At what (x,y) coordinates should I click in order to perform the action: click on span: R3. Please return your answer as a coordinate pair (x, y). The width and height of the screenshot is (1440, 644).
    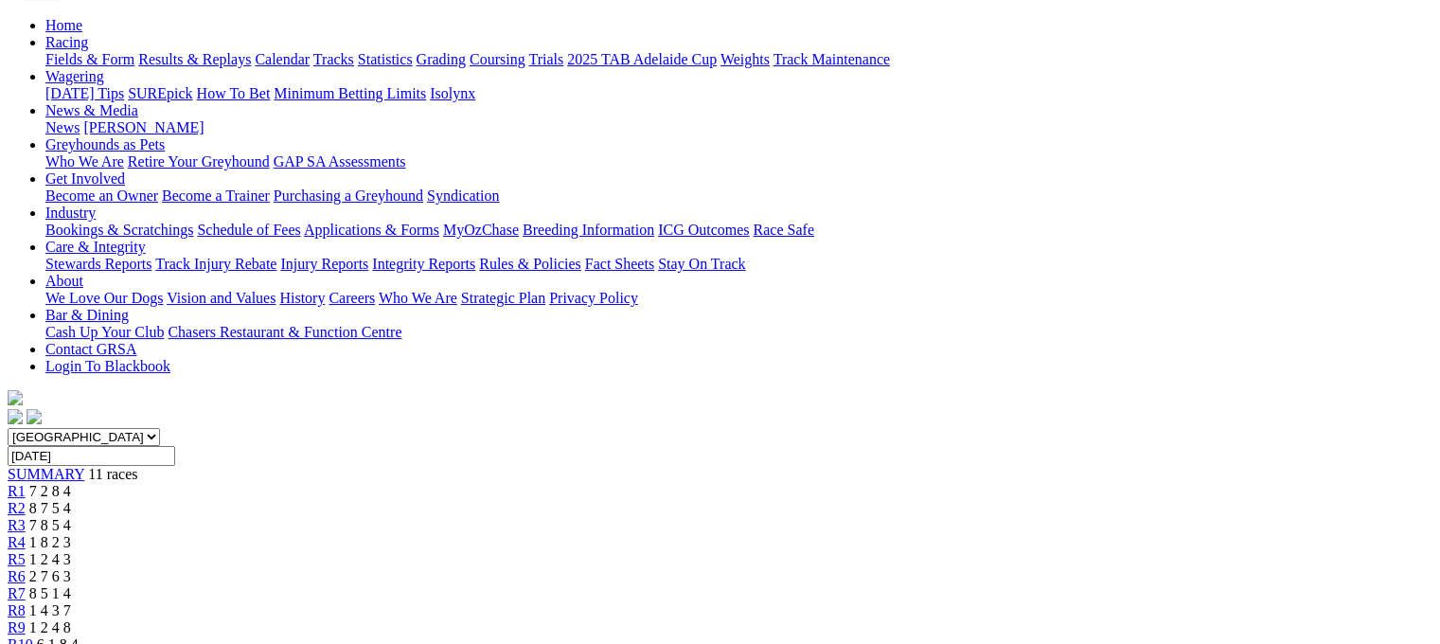
    Looking at the image, I should click on (16, 525).